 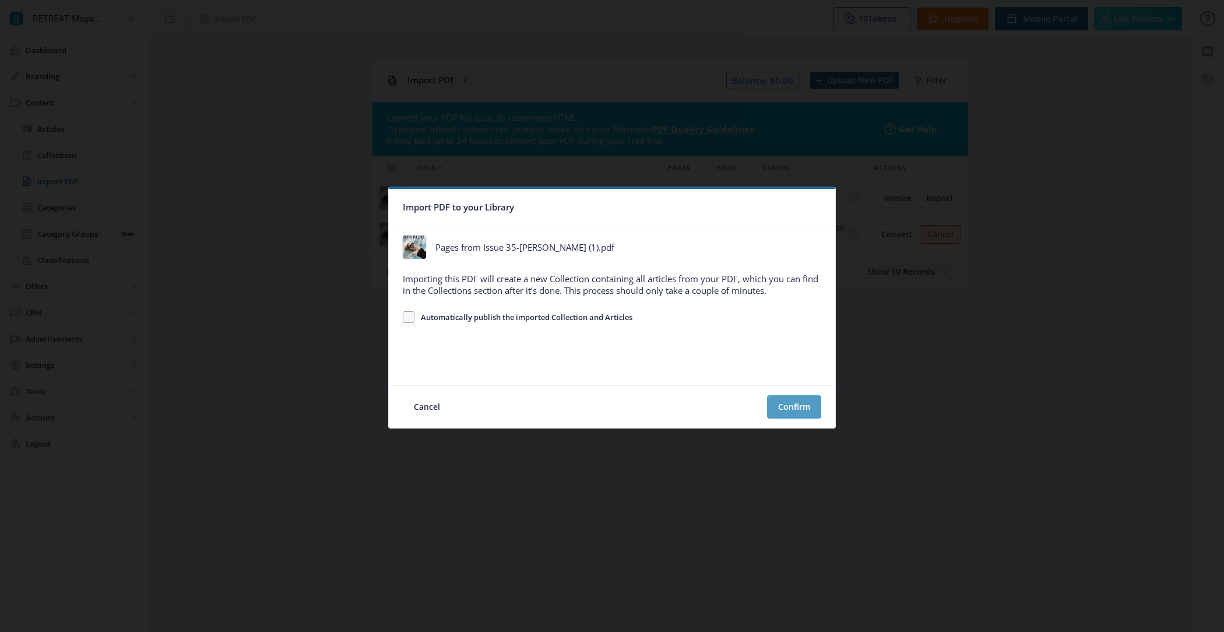 I want to click on img: 3f9292be-9ec0-49a3-84bf-1076698f7af1.jpg, so click(x=414, y=247).